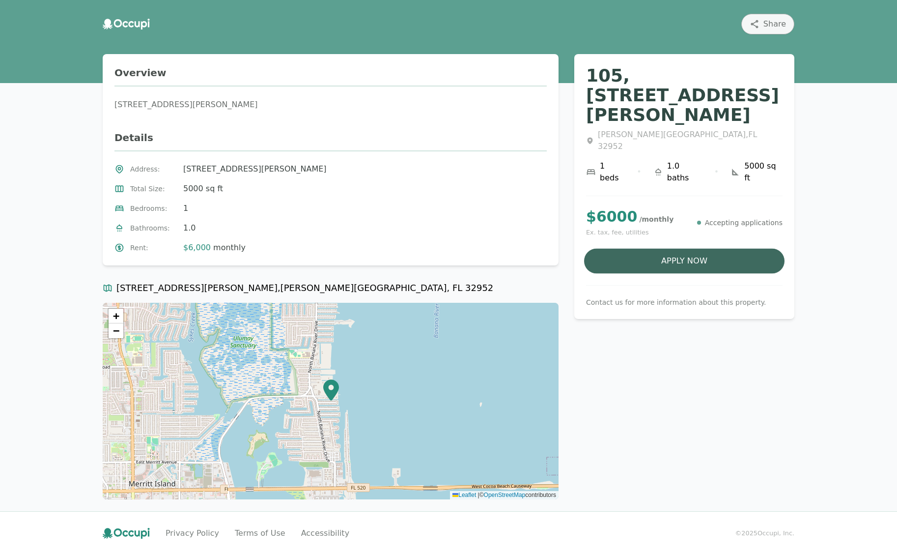 This screenshot has width=897, height=553. I want to click on span: 1 beds, so click(612, 172).